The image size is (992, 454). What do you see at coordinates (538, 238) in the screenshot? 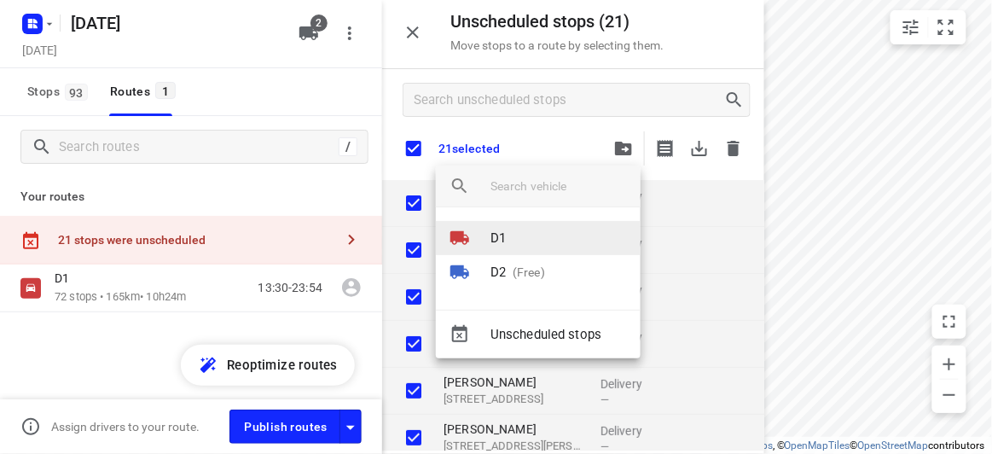
I see `li: D1` at bounding box center [538, 238].